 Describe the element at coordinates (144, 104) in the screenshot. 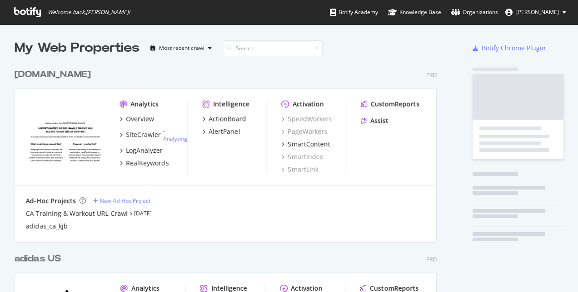

I see `div: Analytics` at that location.